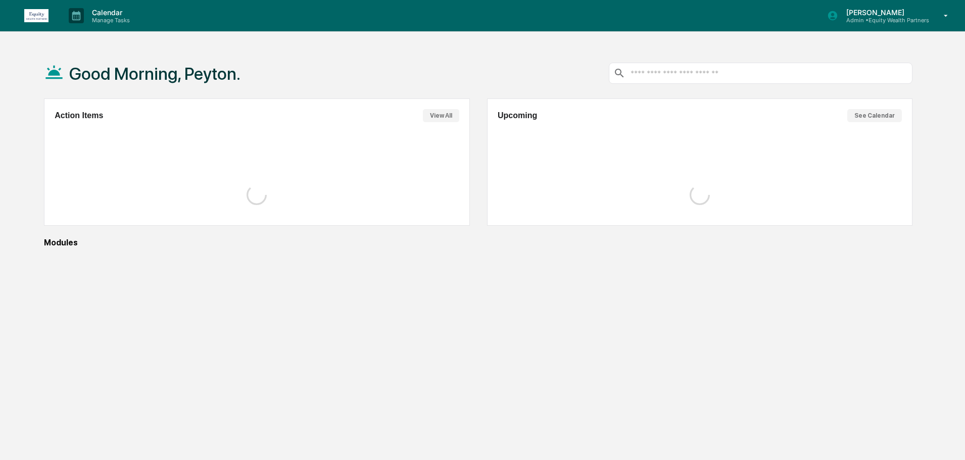 The height and width of the screenshot is (460, 965). What do you see at coordinates (478, 243) in the screenshot?
I see `div: Modules` at bounding box center [478, 243].